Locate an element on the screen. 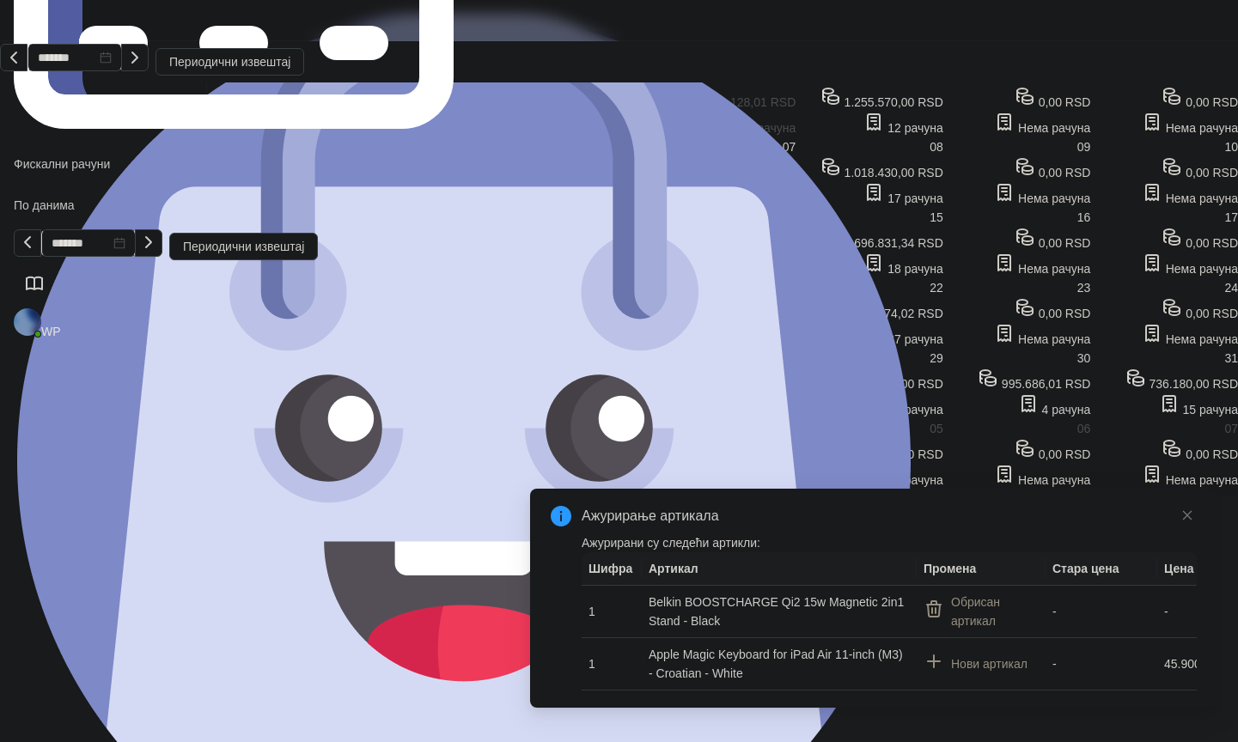 This screenshot has width=1238, height=742. th: Артикал is located at coordinates (779, 569).